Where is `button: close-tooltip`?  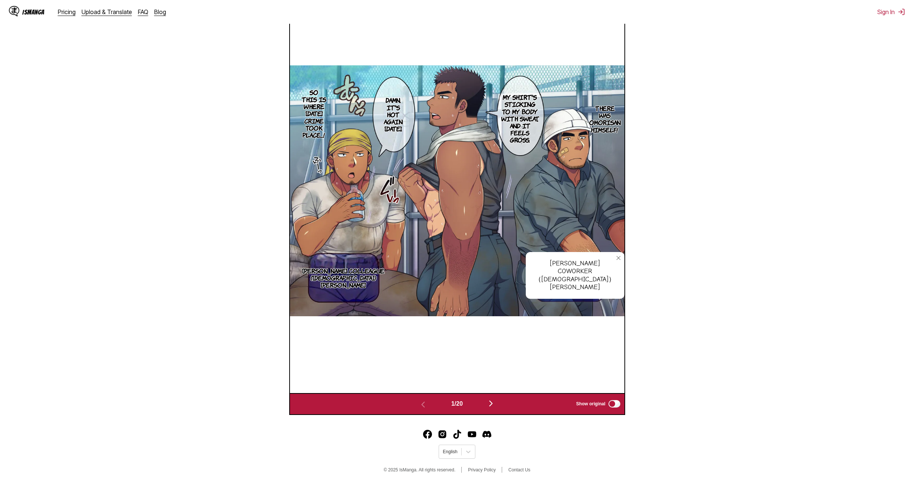
button: close-tooltip is located at coordinates (619, 258).